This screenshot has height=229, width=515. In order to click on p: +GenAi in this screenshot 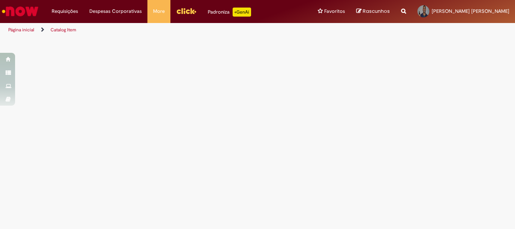, I will do `click(241, 12)`.